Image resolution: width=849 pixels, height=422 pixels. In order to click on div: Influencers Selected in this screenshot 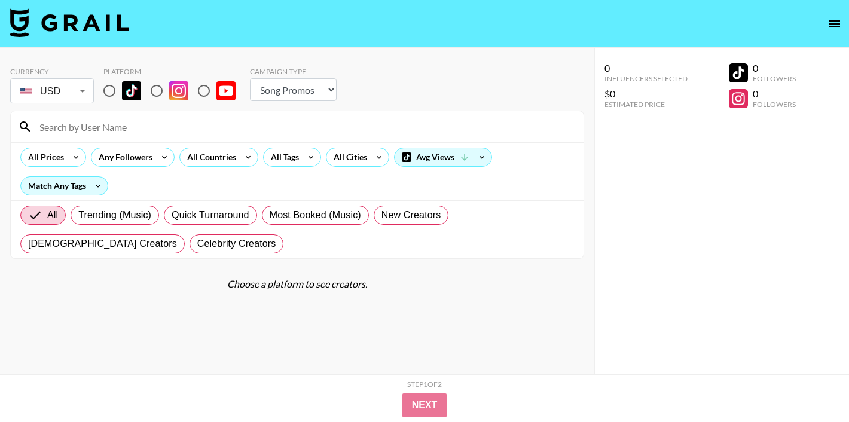, I will do `click(646, 78)`.